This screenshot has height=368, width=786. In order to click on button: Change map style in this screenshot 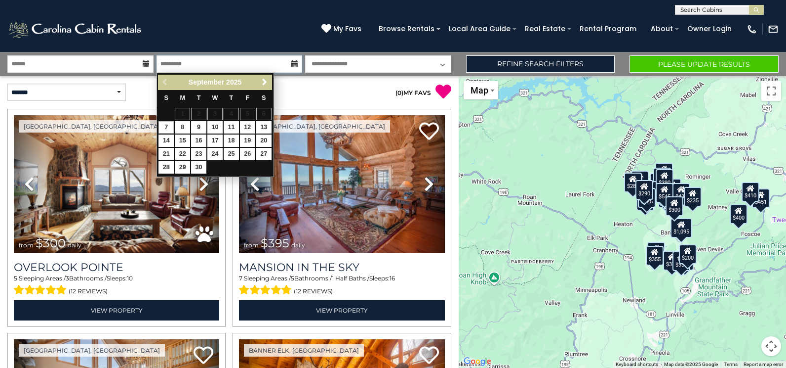, I will do `click(481, 90)`.